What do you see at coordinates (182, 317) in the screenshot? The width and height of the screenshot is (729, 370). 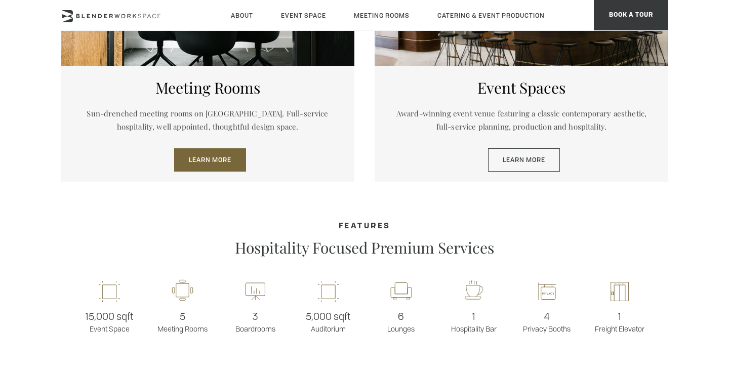 I see `span: 5` at bounding box center [182, 317].